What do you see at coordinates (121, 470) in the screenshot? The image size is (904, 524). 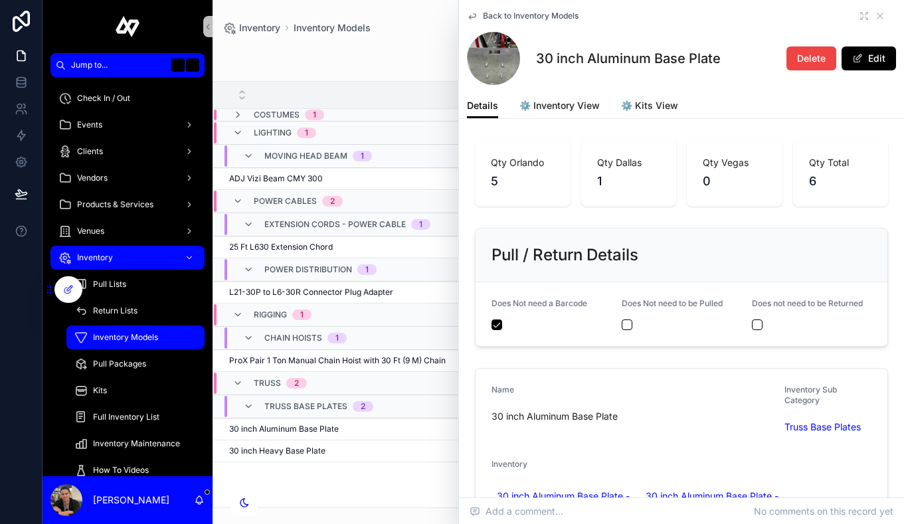 I see `span: How To Videos` at bounding box center [121, 470].